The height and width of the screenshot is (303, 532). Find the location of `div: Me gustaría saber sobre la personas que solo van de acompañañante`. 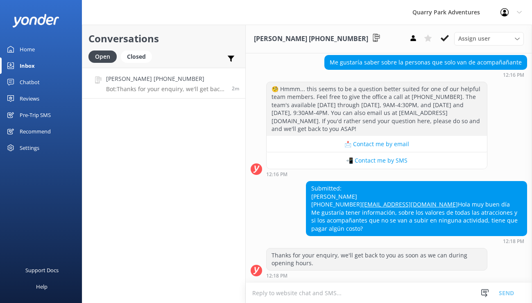

div: Me gustaría saber sobre la personas que solo van de acompañañante is located at coordinates (426, 62).